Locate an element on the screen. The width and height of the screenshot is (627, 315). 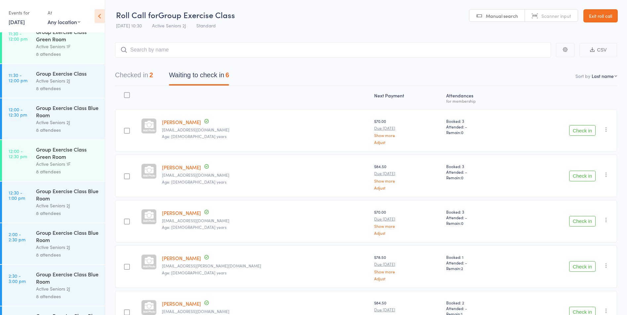
div: At is located at coordinates (64, 13).